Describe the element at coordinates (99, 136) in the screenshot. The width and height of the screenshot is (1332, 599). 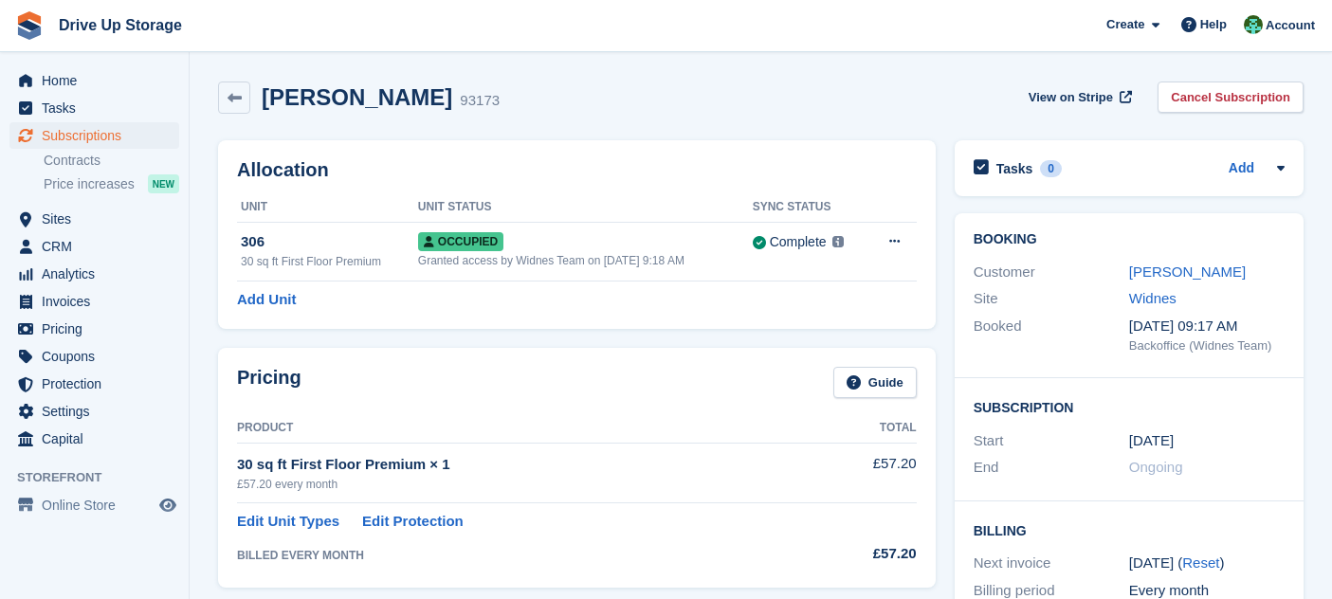
I see `span: Subscriptions` at that location.